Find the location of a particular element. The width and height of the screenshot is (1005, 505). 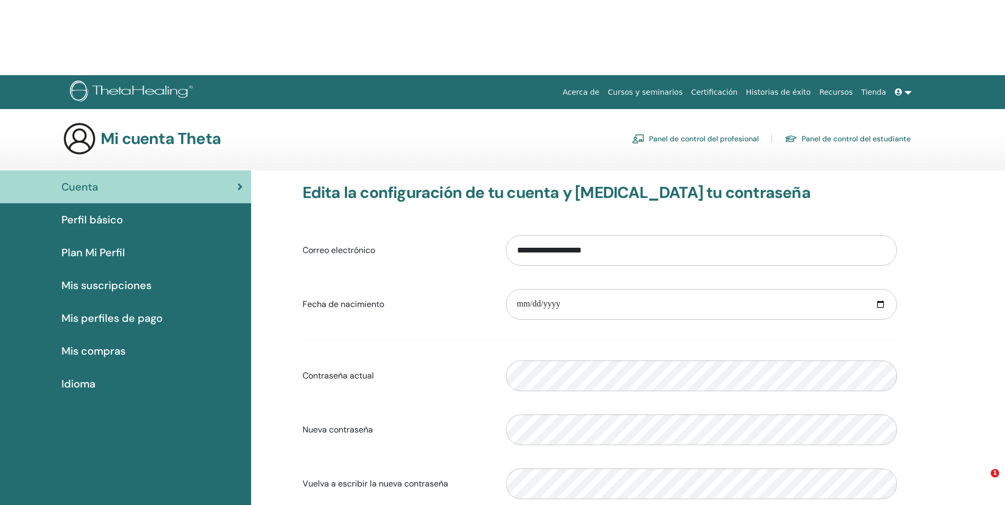

img: chalkboard-teacher.svg is located at coordinates (638, 139).